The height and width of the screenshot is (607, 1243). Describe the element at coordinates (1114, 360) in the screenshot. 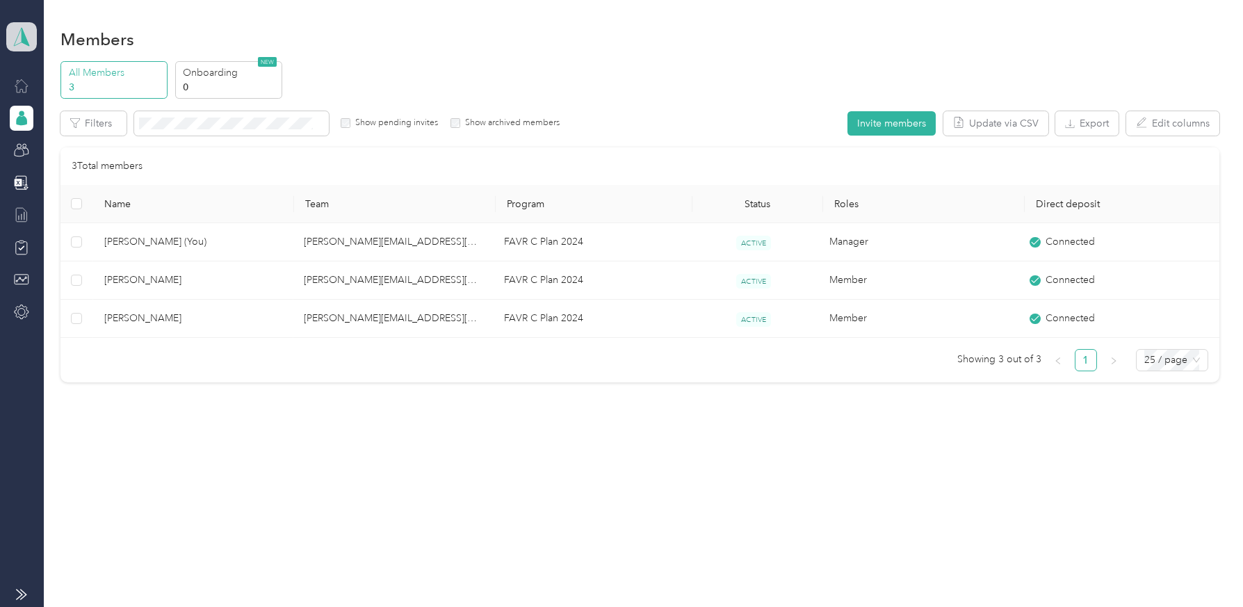

I see `button: right` at that location.